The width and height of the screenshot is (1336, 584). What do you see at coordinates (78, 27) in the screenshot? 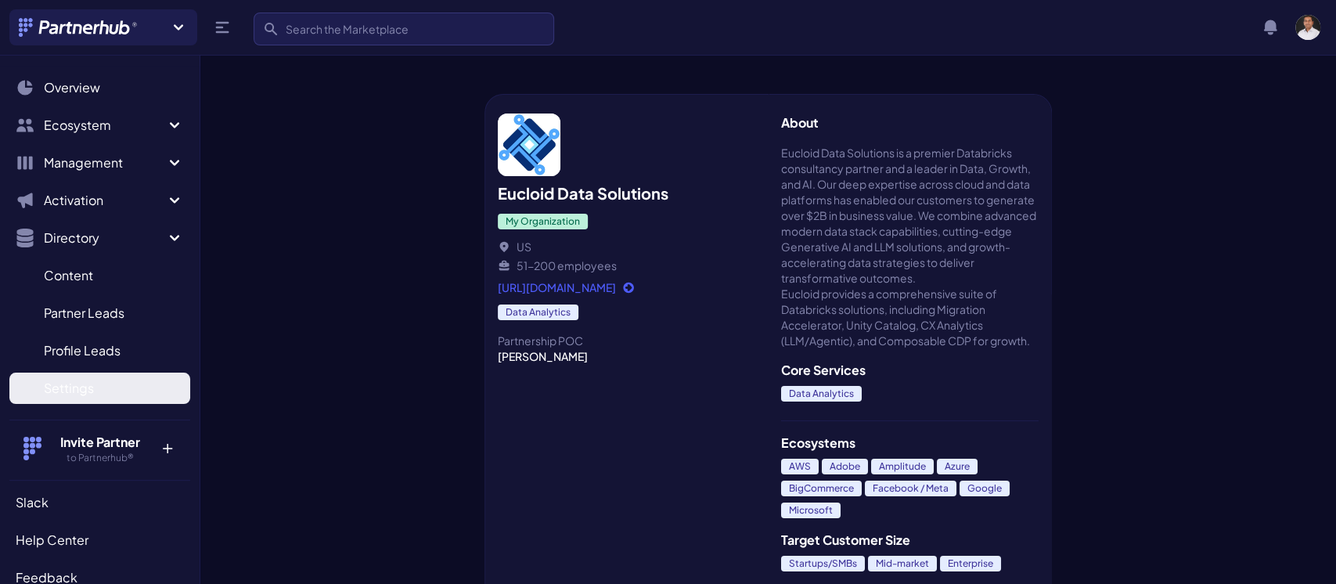
I see `img: Partnerhub® Logo` at bounding box center [78, 27].